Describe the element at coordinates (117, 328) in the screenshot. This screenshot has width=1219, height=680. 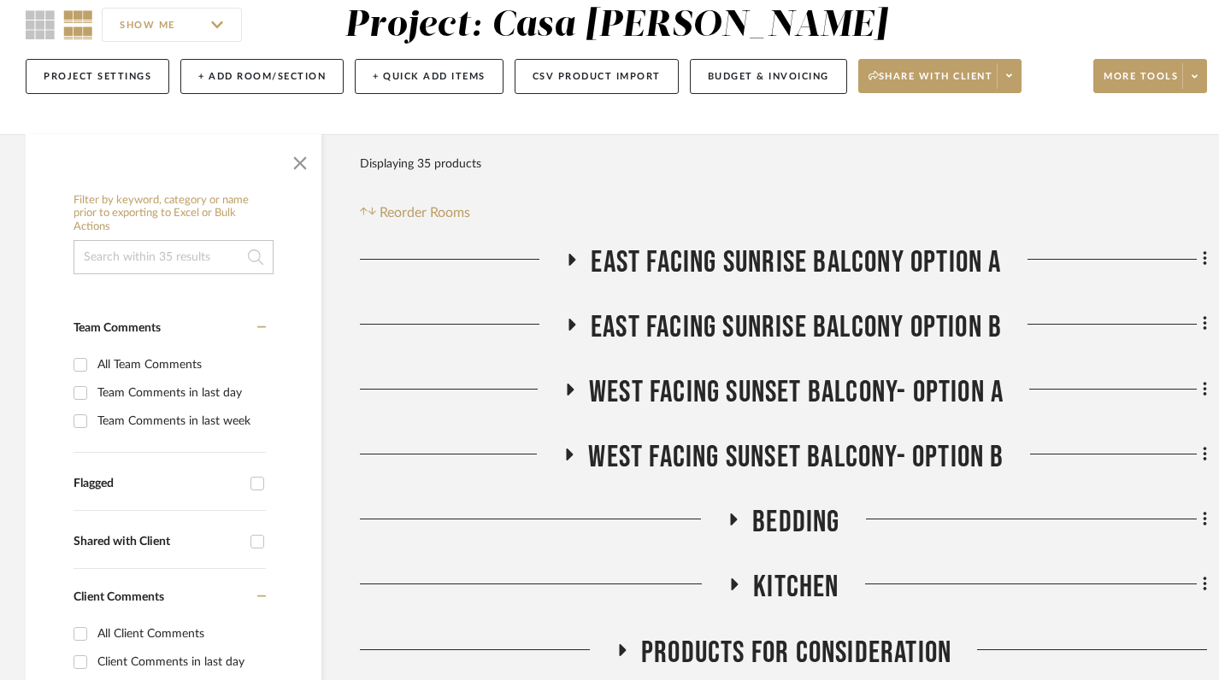
I see `span: Team Comments` at that location.